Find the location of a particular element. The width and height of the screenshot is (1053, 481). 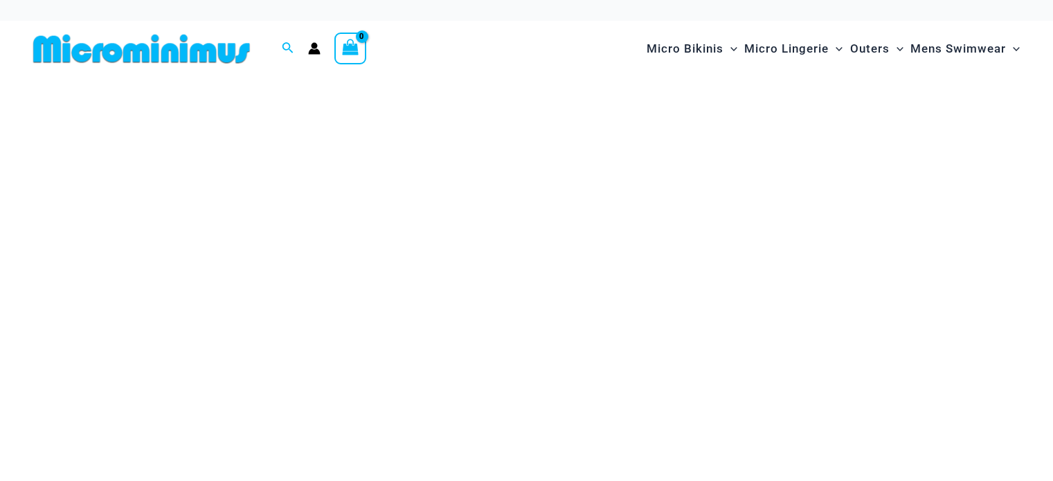

a: Mens SwimwearMenu ToggleMenu Toggle is located at coordinates (965, 48).